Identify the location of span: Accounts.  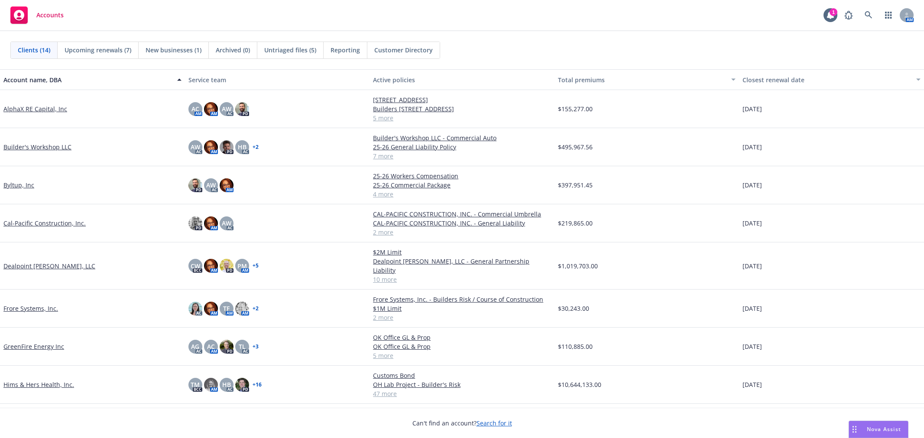
(50, 15).